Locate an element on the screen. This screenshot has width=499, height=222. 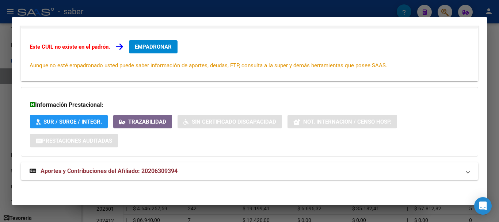
button: EMPADRONAR is located at coordinates (153, 47).